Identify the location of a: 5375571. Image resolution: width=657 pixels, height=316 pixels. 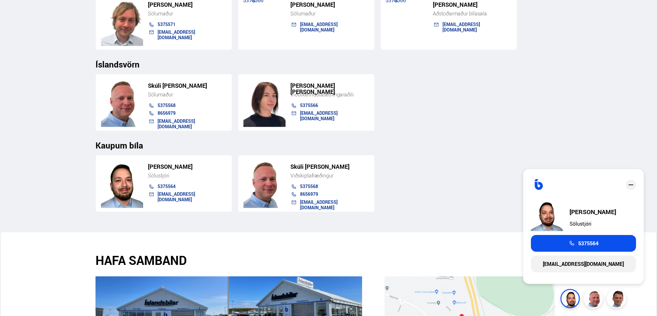
(167, 24).